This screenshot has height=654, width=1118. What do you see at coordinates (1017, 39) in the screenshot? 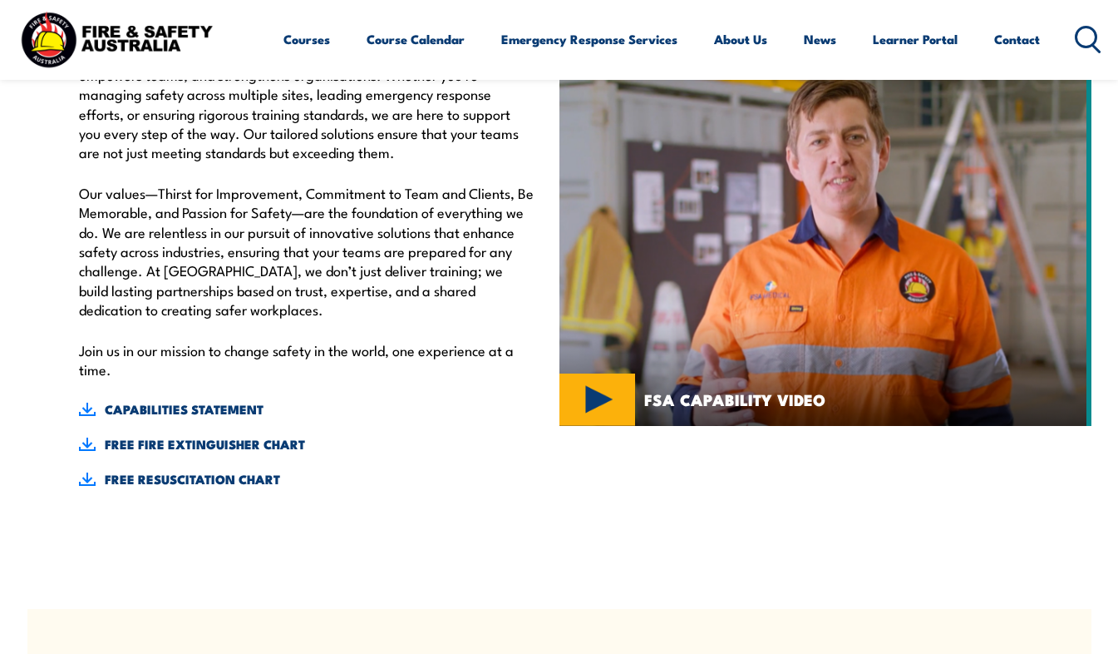
I see `a: Contact` at bounding box center [1017, 39].